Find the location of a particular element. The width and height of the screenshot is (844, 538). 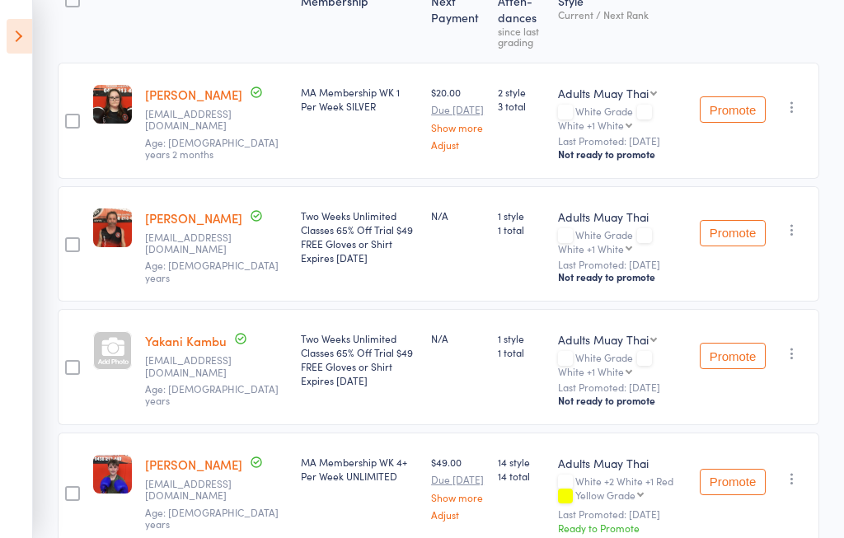

img: image1750763881.png is located at coordinates (112, 474).